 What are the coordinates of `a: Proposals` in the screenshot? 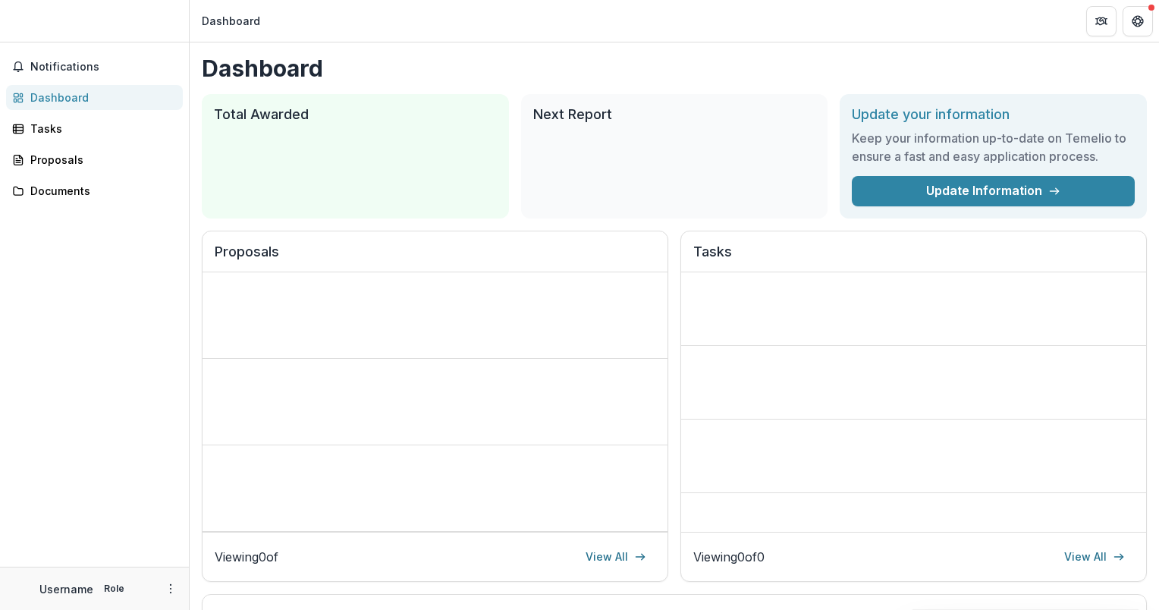 It's located at (94, 159).